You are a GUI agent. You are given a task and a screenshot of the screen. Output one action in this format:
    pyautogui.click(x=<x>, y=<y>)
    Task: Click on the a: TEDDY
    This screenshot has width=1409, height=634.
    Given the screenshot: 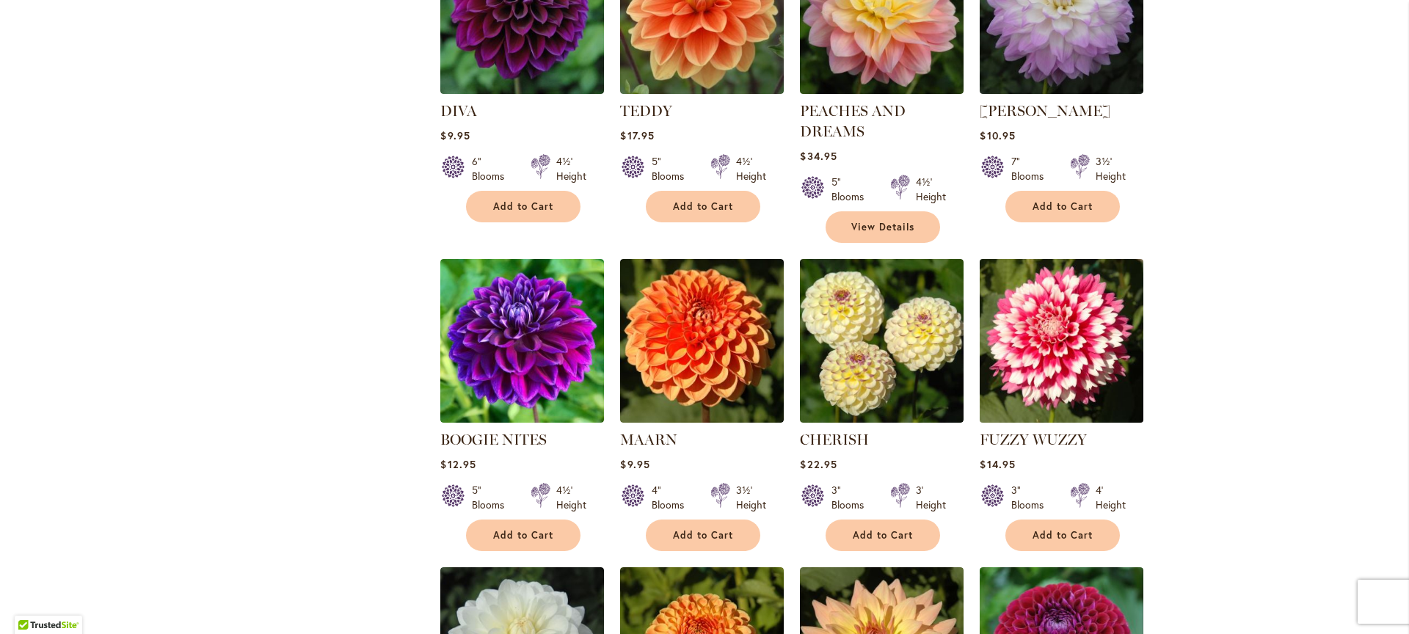 What is the action you would take?
    pyautogui.click(x=646, y=111)
    